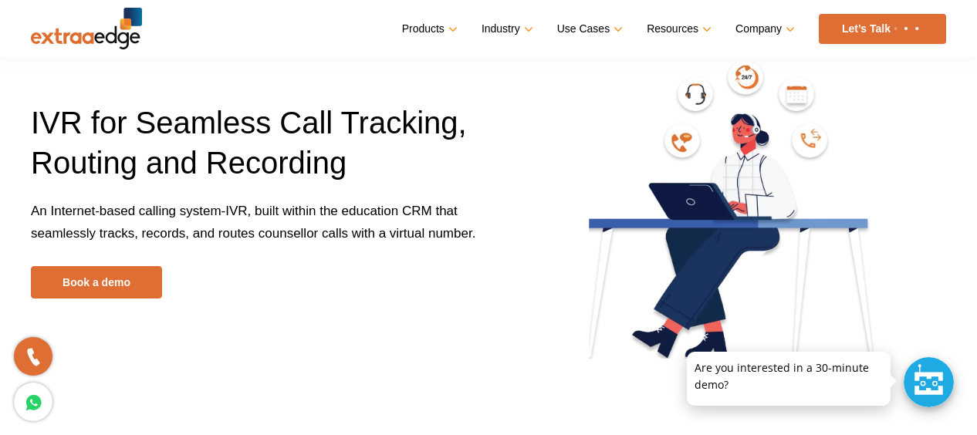  What do you see at coordinates (505, 29) in the screenshot?
I see `a: Industry` at bounding box center [505, 29].